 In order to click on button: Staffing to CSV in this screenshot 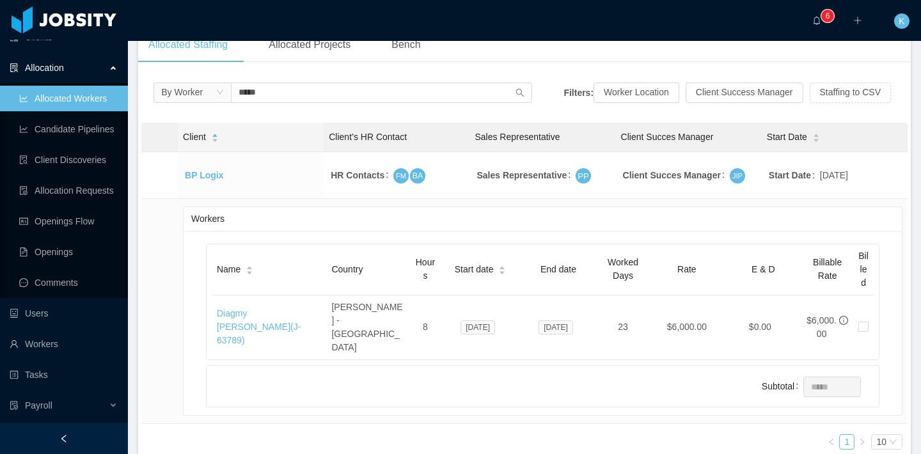, I will do `click(850, 93)`.